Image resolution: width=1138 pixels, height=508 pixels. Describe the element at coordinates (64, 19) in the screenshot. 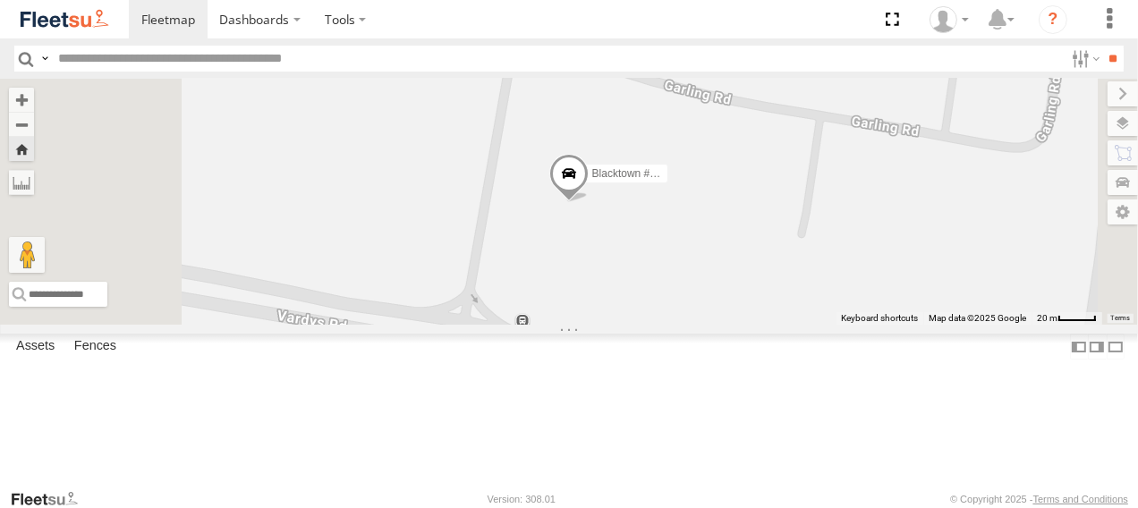

I see `img: fleetsu-logo-horizontal.svg` at that location.